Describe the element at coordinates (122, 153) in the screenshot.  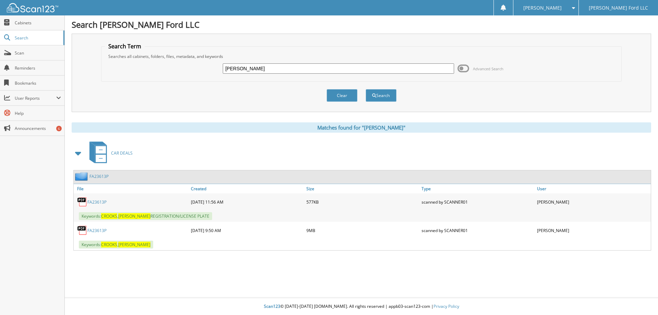
I see `span: CAR DEALS` at that location.